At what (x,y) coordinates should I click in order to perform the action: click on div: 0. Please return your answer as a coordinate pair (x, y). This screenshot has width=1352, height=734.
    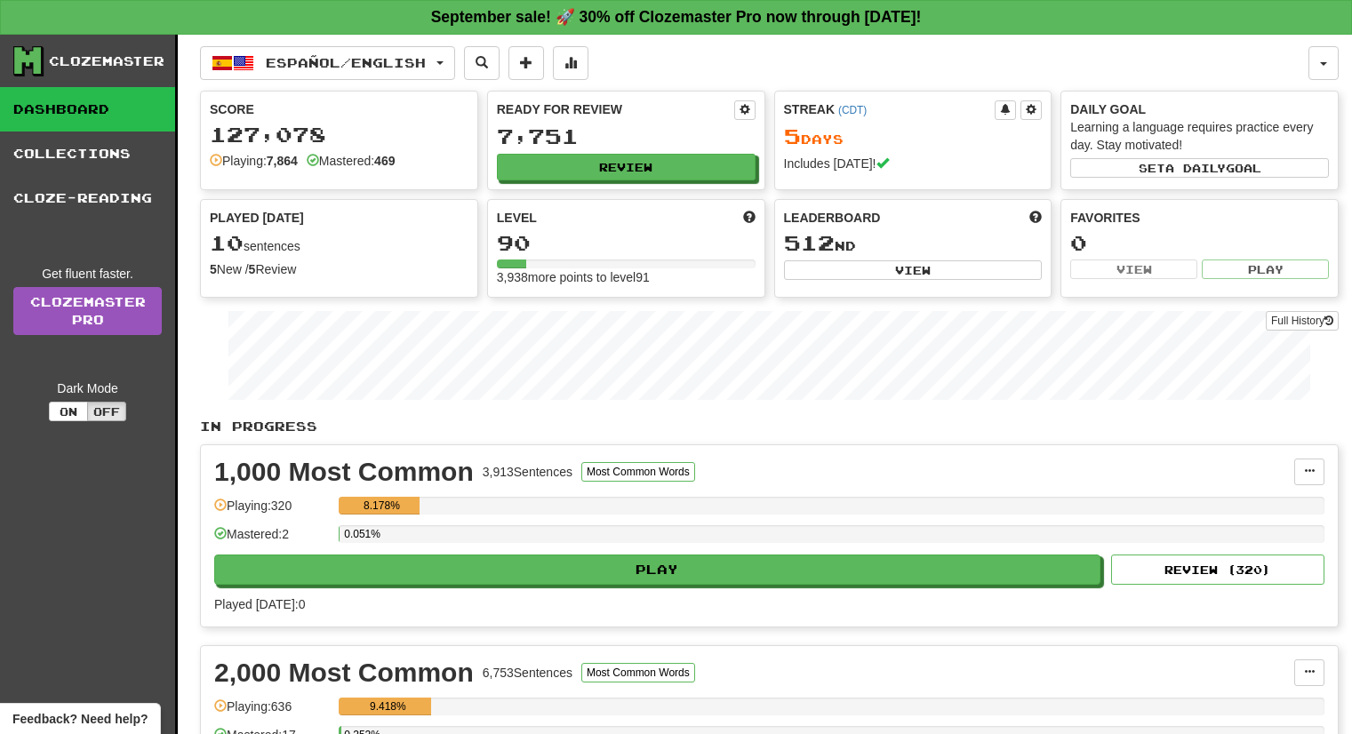
    Looking at the image, I should click on (1199, 243).